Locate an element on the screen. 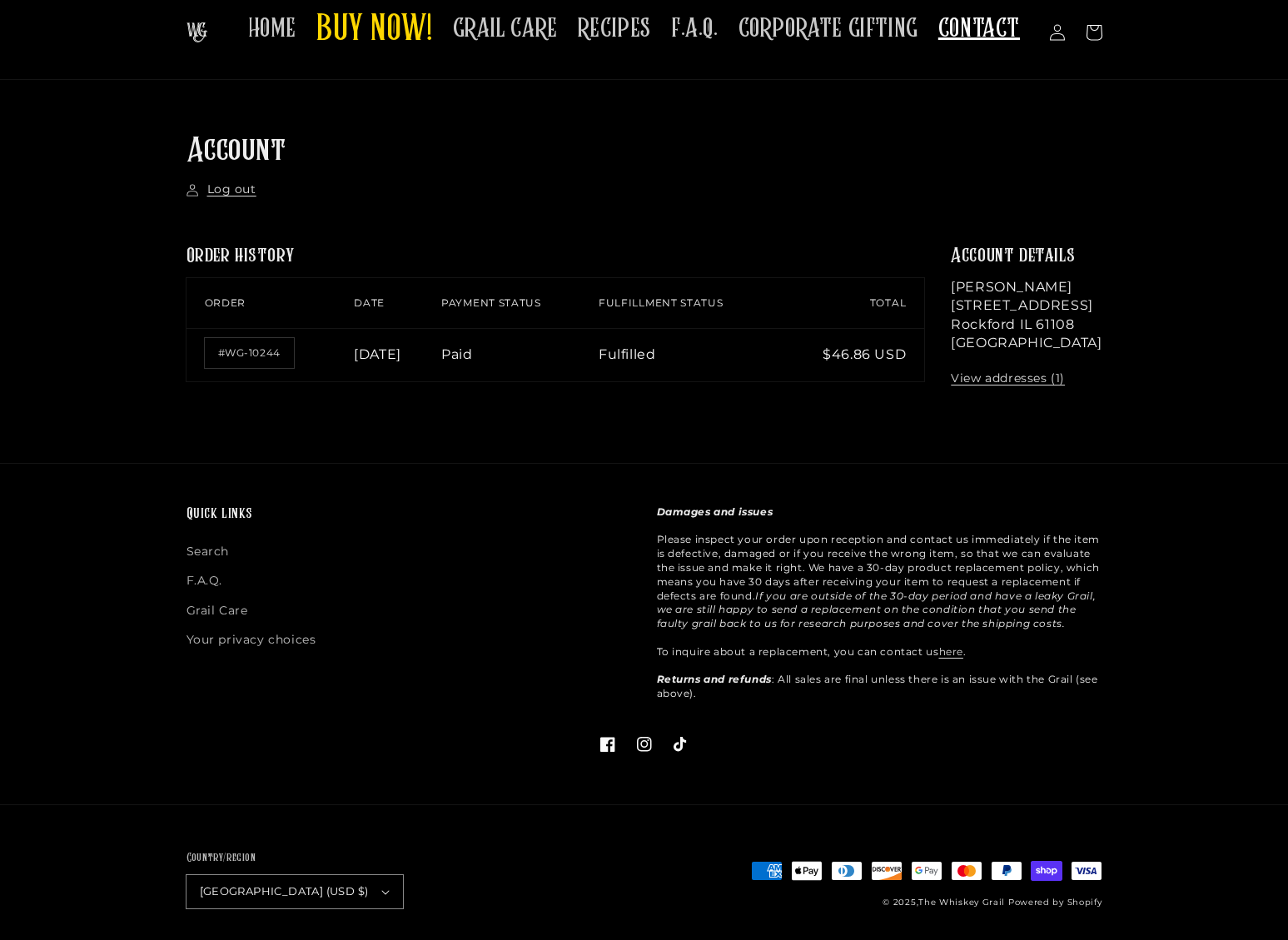 Image resolution: width=1288 pixels, height=940 pixels. span: GRAIL CARE is located at coordinates (505, 28).